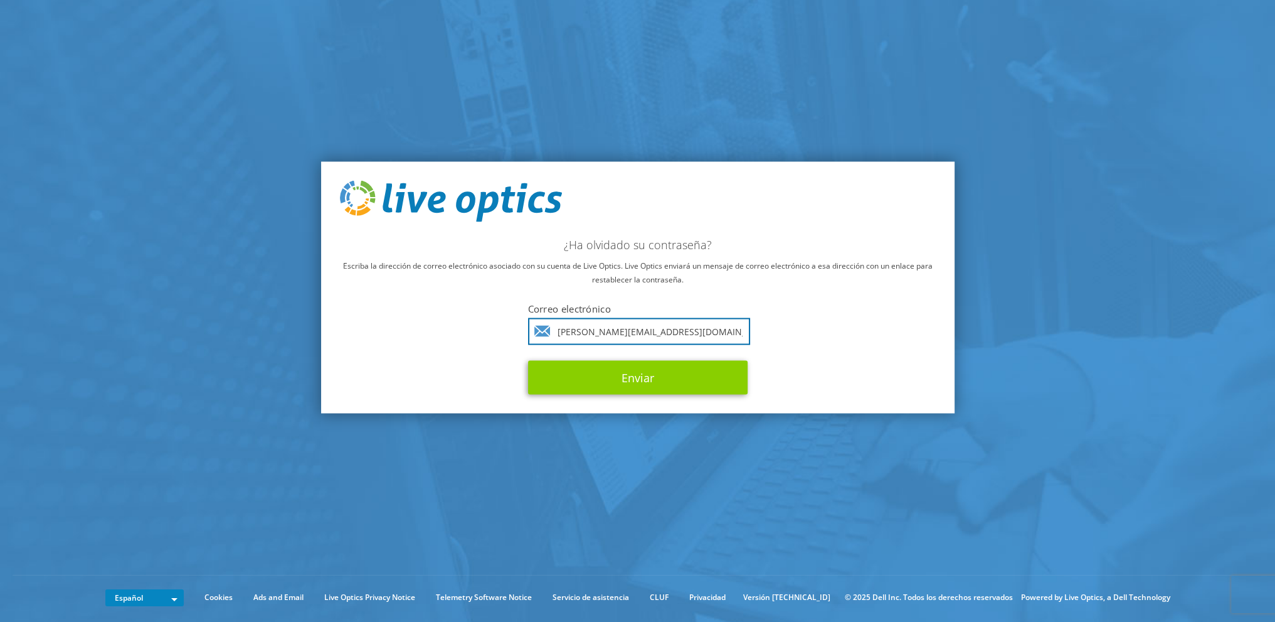 The width and height of the screenshot is (1275, 622). What do you see at coordinates (218, 597) in the screenshot?
I see `a: Cookies` at bounding box center [218, 597].